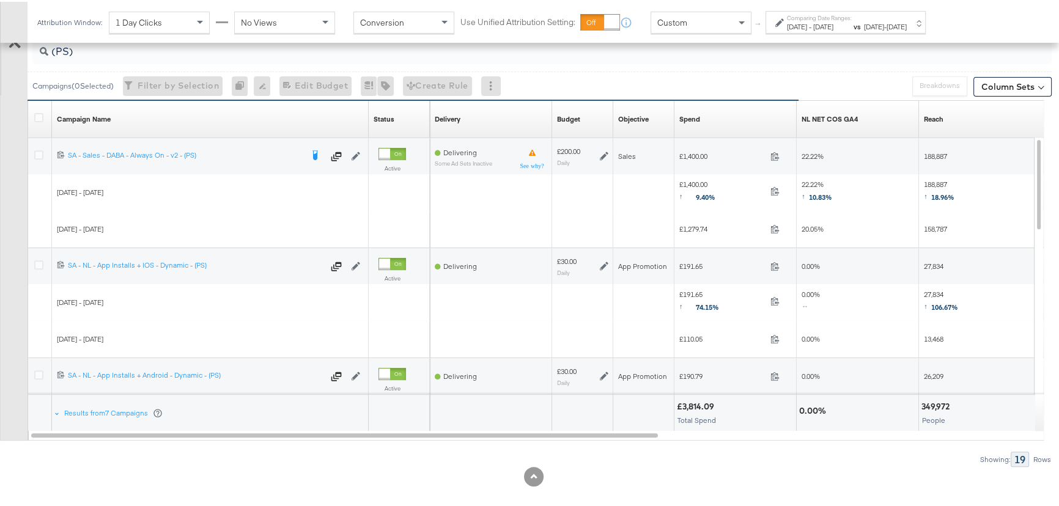 The image size is (1059, 506). Describe the element at coordinates (934, 117) in the screenshot. I see `div: Reach` at that location.